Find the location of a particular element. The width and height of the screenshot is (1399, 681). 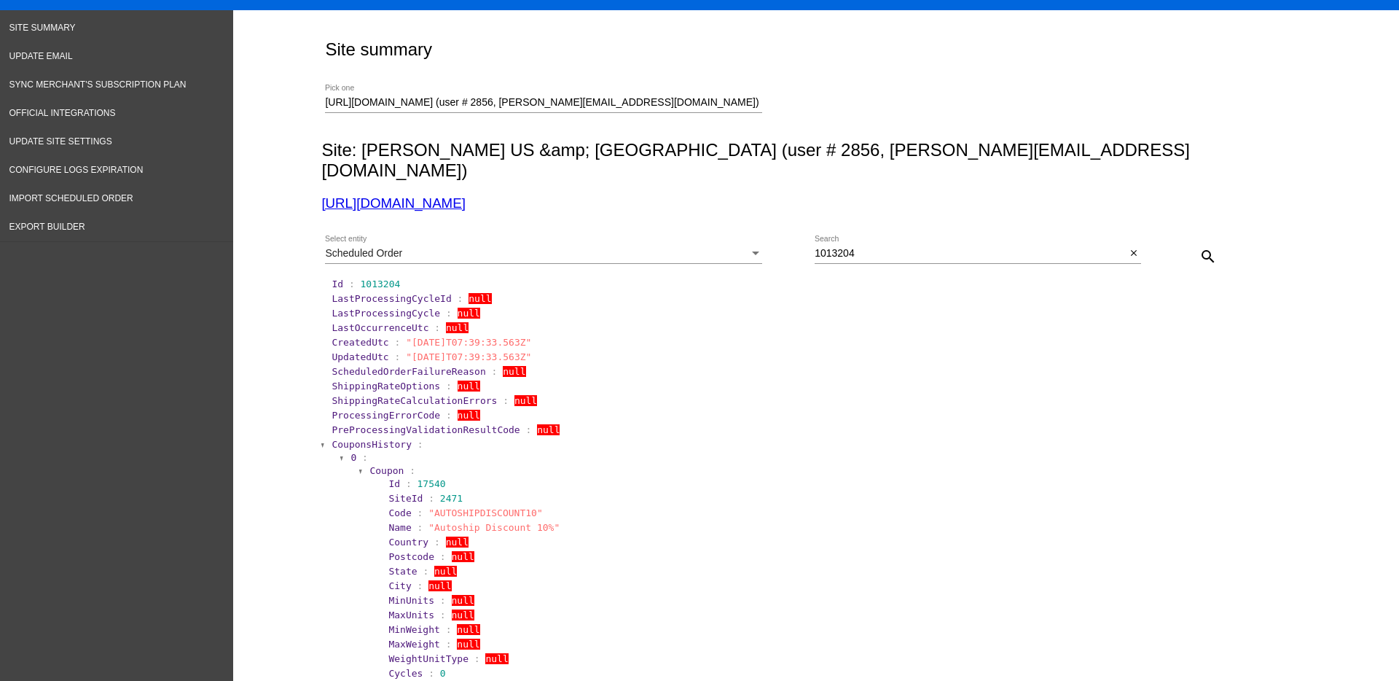

span: ScheduledOrderFailureReason is located at coordinates (408, 371).